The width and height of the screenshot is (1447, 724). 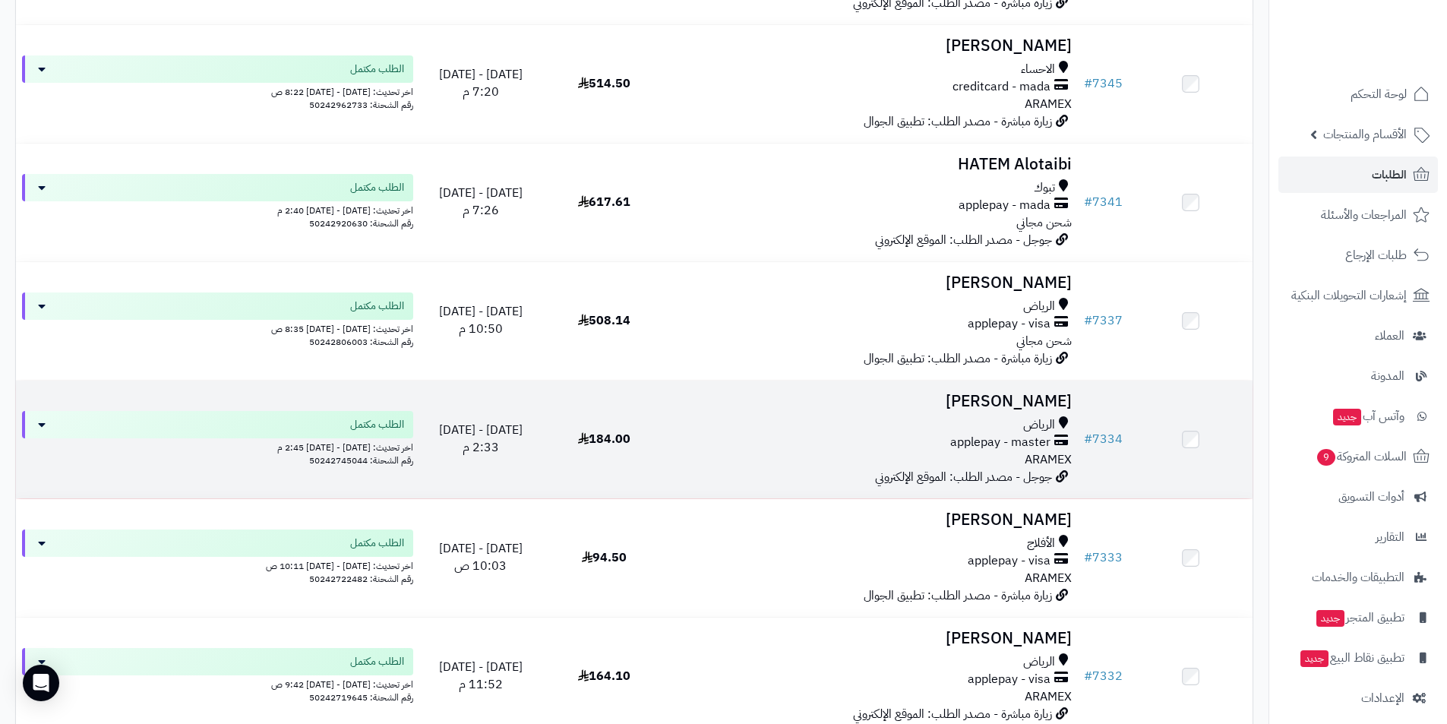 I want to click on span: التطبيقات والخدمات, so click(x=1358, y=577).